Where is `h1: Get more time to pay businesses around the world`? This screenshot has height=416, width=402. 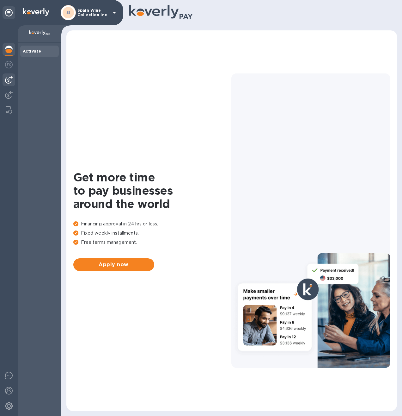 h1: Get more time to pay businesses around the world is located at coordinates (152, 190).